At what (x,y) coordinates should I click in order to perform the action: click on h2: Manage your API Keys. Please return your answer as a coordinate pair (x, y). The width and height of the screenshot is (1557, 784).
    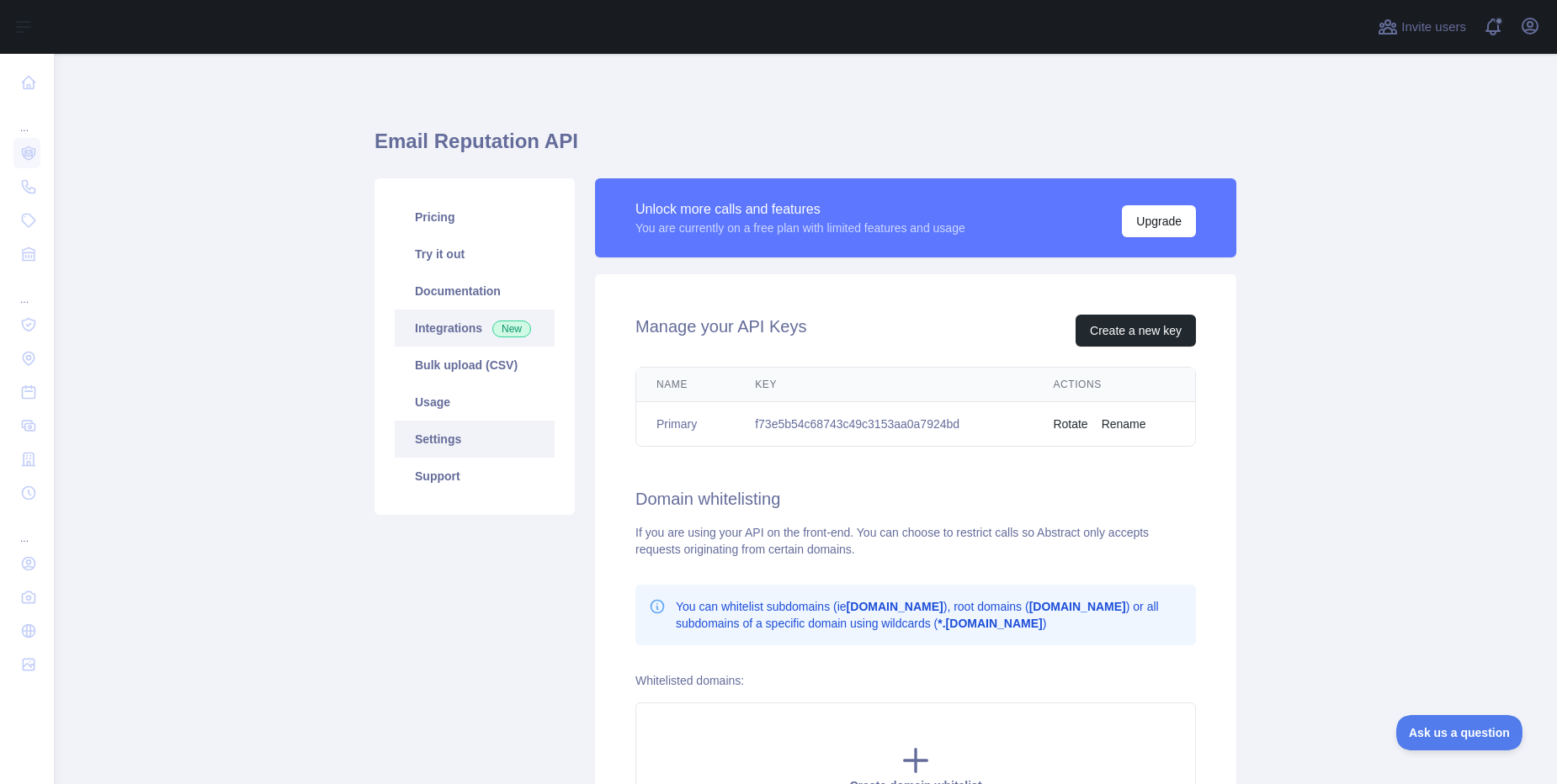
    Looking at the image, I should click on (720, 331).